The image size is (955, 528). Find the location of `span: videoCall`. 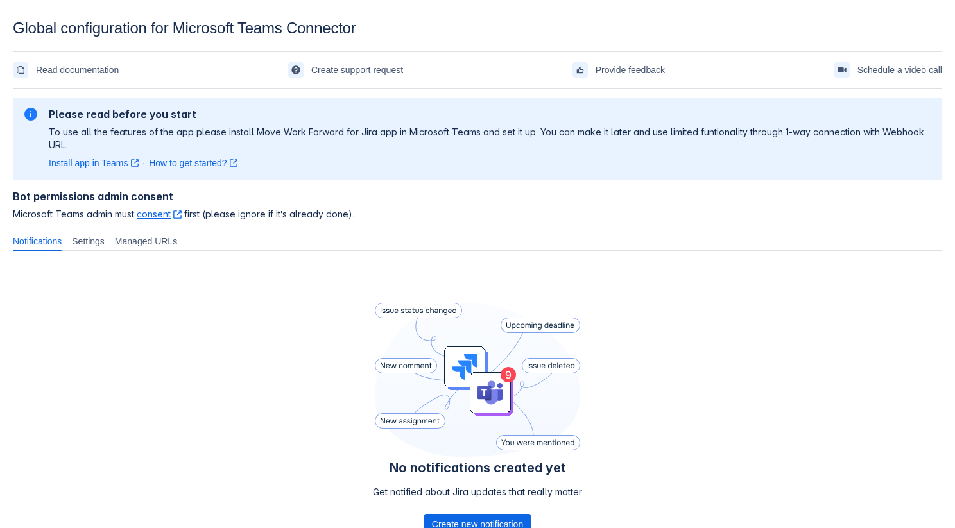

span: videoCall is located at coordinates (842, 70).